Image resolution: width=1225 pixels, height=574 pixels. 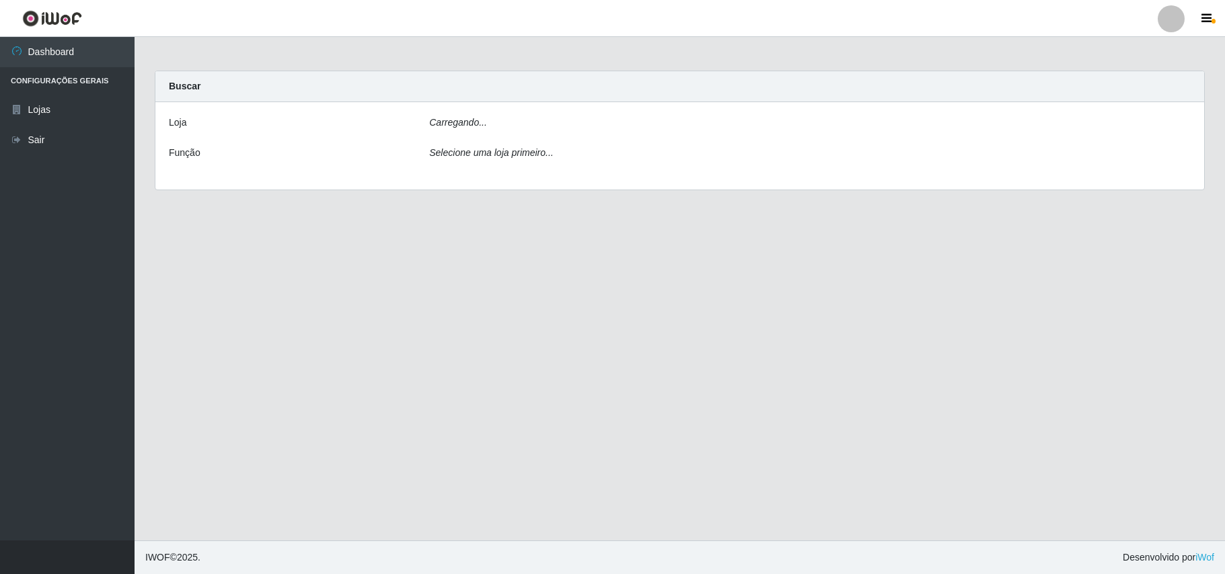 What do you see at coordinates (1204, 558) in the screenshot?
I see `a: iWof` at bounding box center [1204, 558].